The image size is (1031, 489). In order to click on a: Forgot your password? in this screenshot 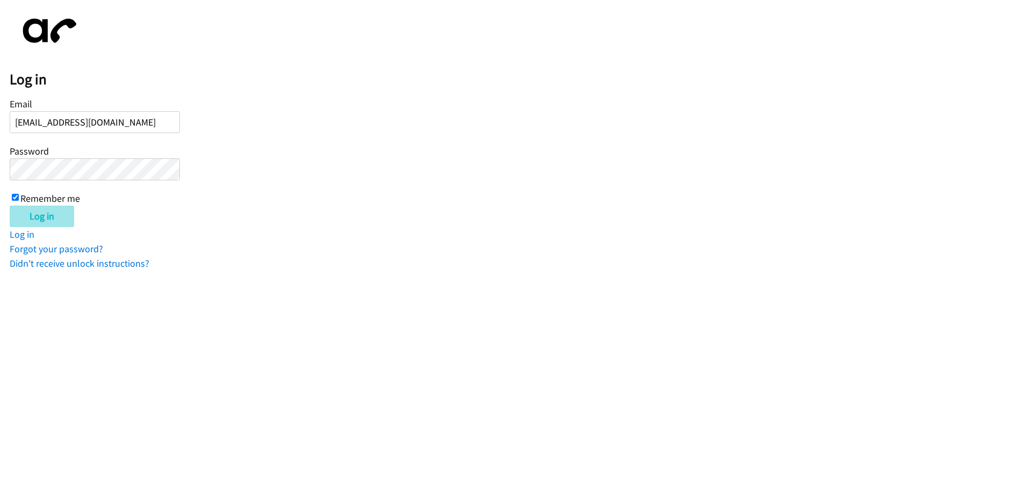, I will do `click(56, 249)`.